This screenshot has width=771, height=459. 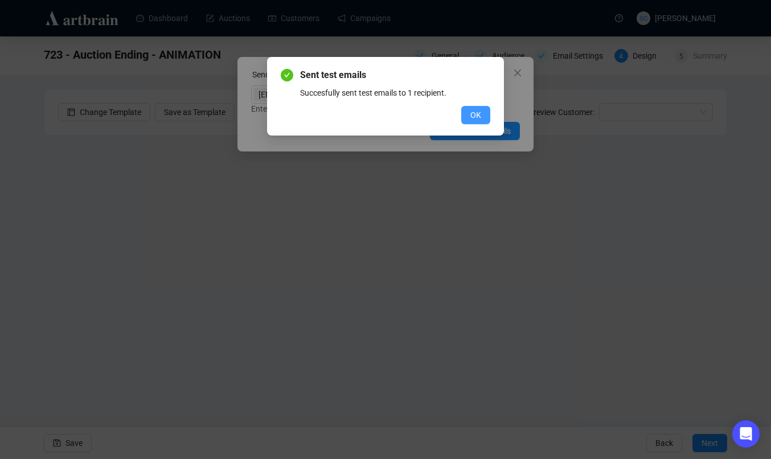 What do you see at coordinates (287, 75) in the screenshot?
I see `span: check-circle` at bounding box center [287, 75].